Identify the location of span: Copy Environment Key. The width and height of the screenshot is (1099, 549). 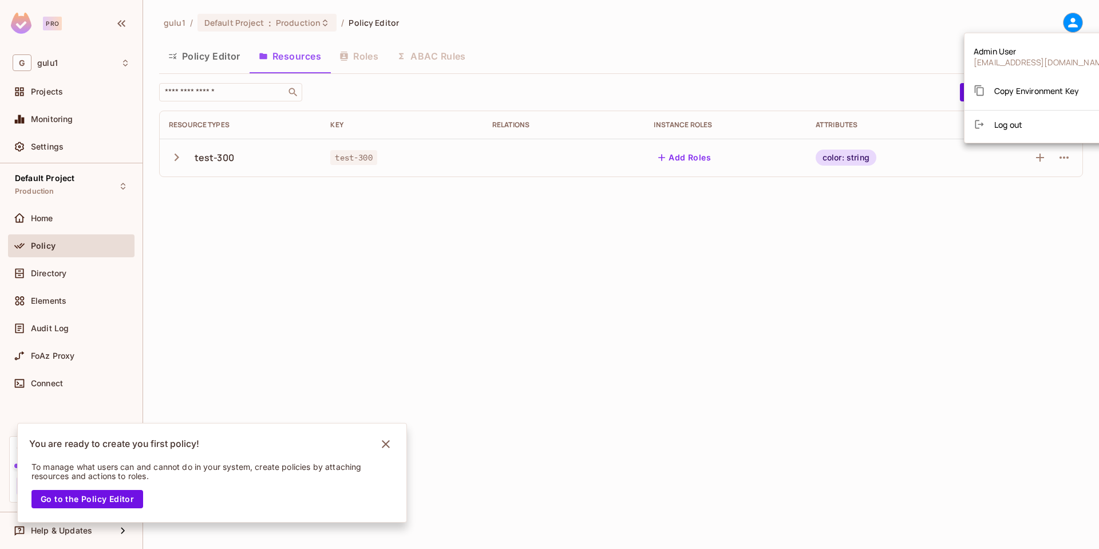
(1037, 90).